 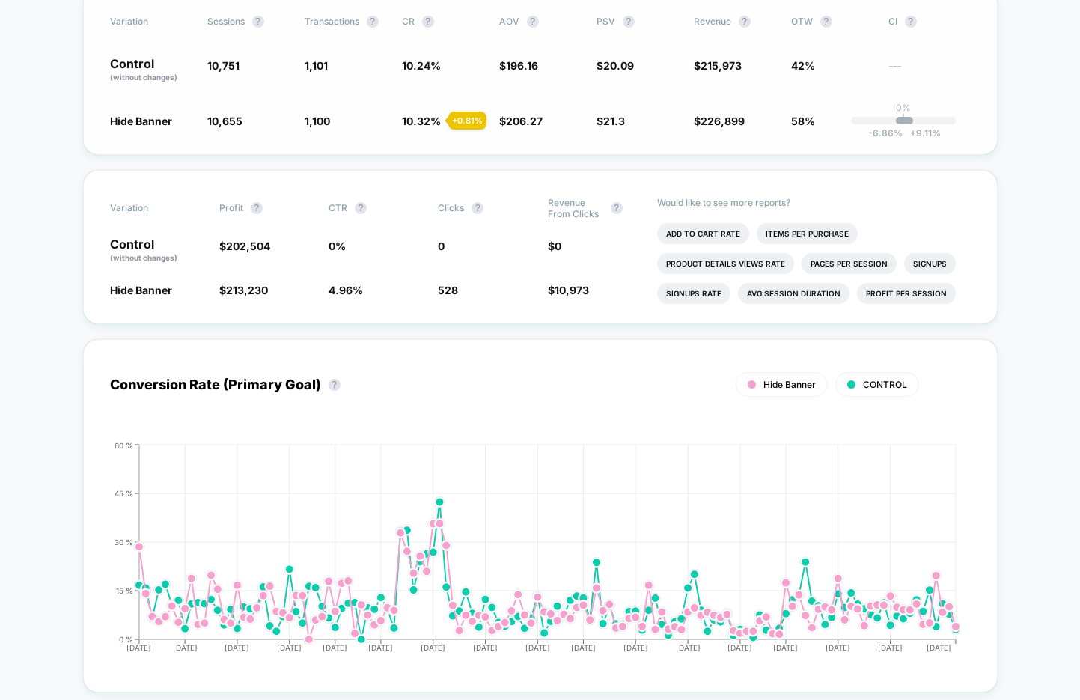 What do you see at coordinates (525, 553) in the screenshot?
I see `div: CONVERSION_RATE` at bounding box center [525, 553].